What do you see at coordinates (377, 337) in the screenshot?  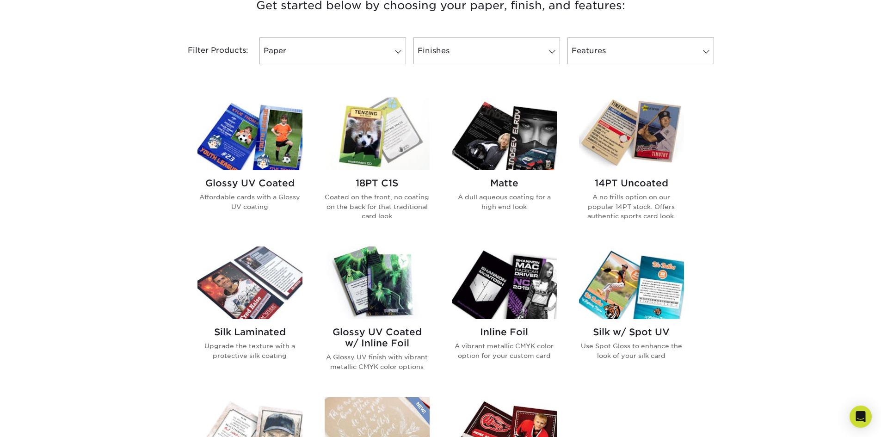 I see `h2: Glossy UV Coated w/ Inline Foil` at bounding box center [377, 337].